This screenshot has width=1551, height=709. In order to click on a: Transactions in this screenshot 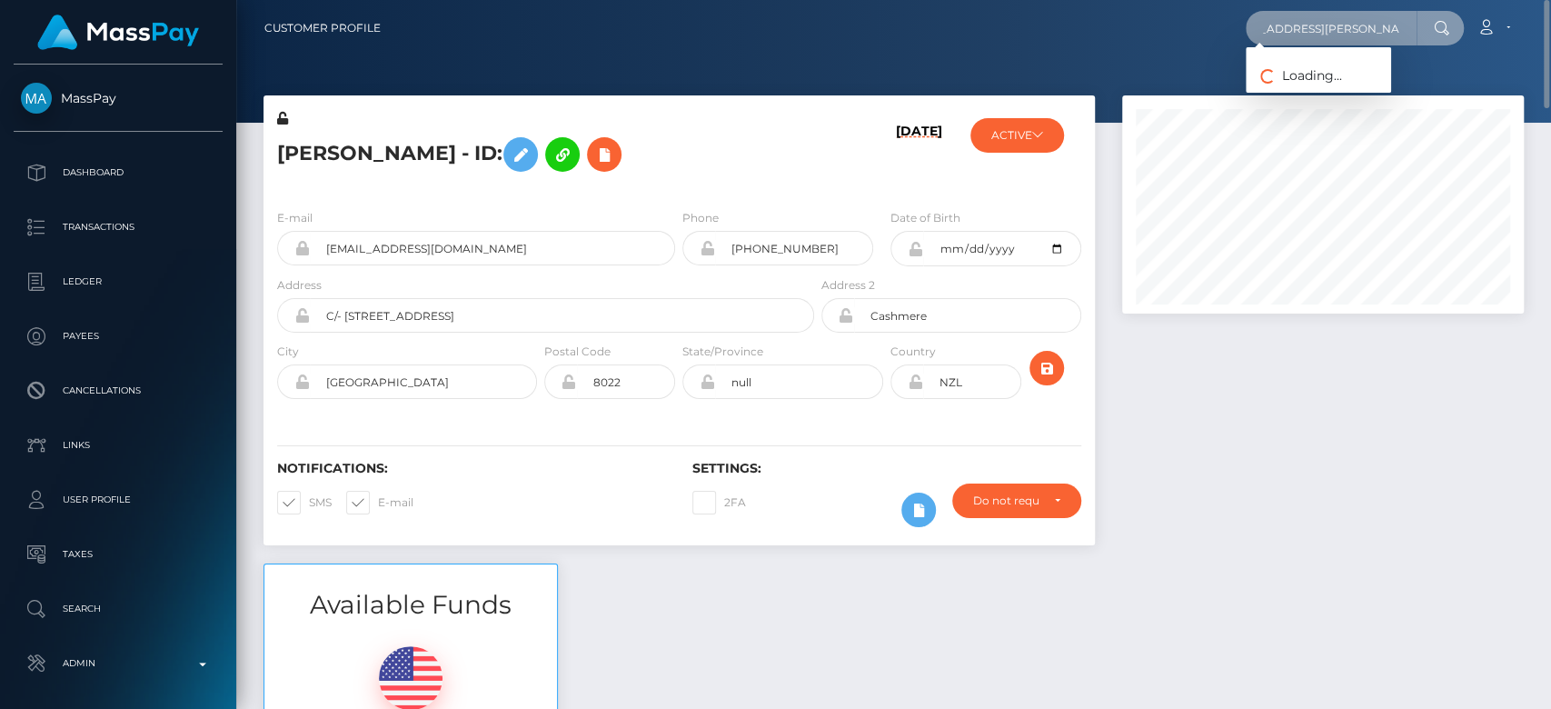, I will do `click(118, 227)`.